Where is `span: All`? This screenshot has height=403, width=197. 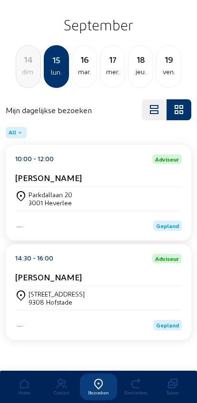 span: All is located at coordinates (12, 132).